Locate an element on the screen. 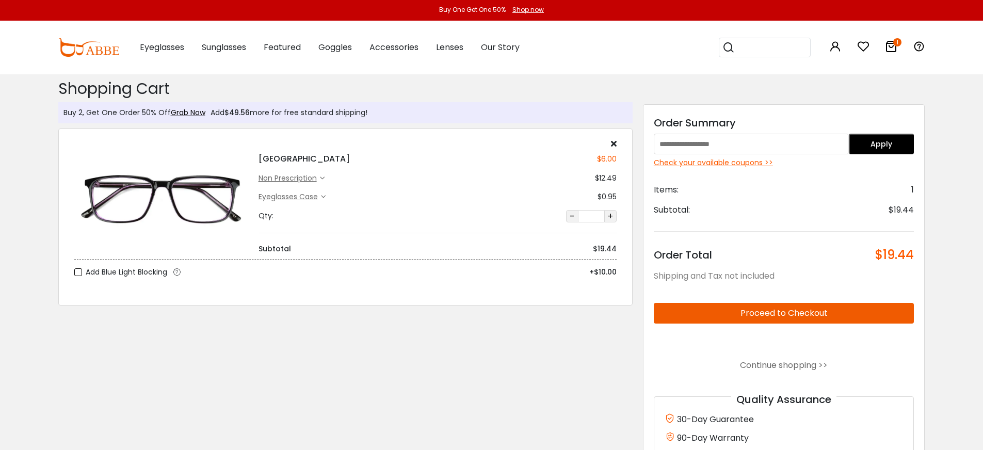 This screenshot has width=983, height=450. div: Qty: is located at coordinates (266, 216).